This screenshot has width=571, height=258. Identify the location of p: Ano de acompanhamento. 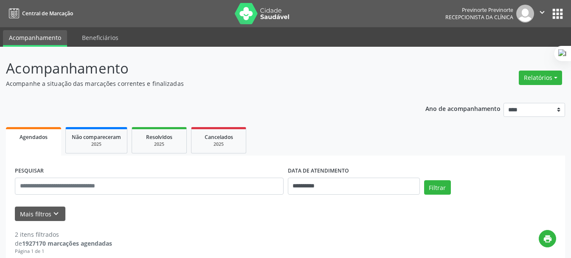
(463, 108).